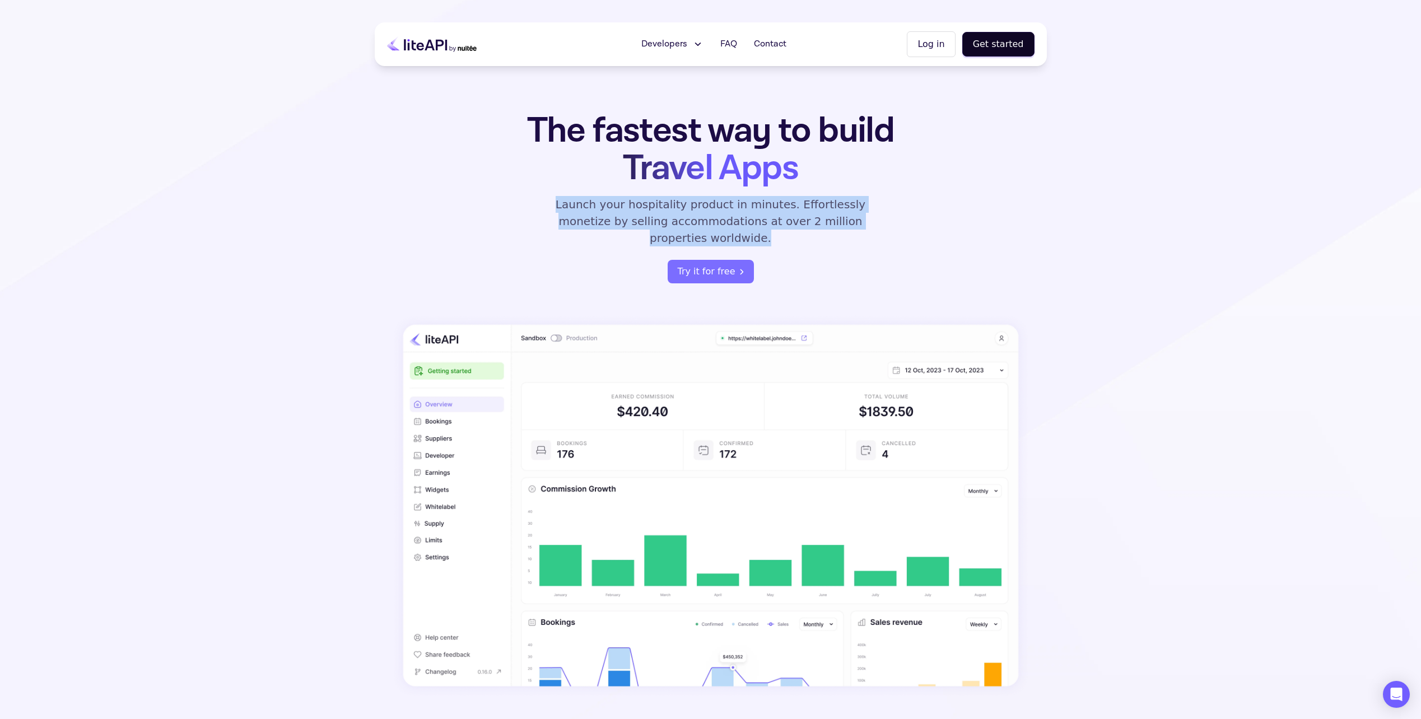  I want to click on button: Get started, so click(998, 44).